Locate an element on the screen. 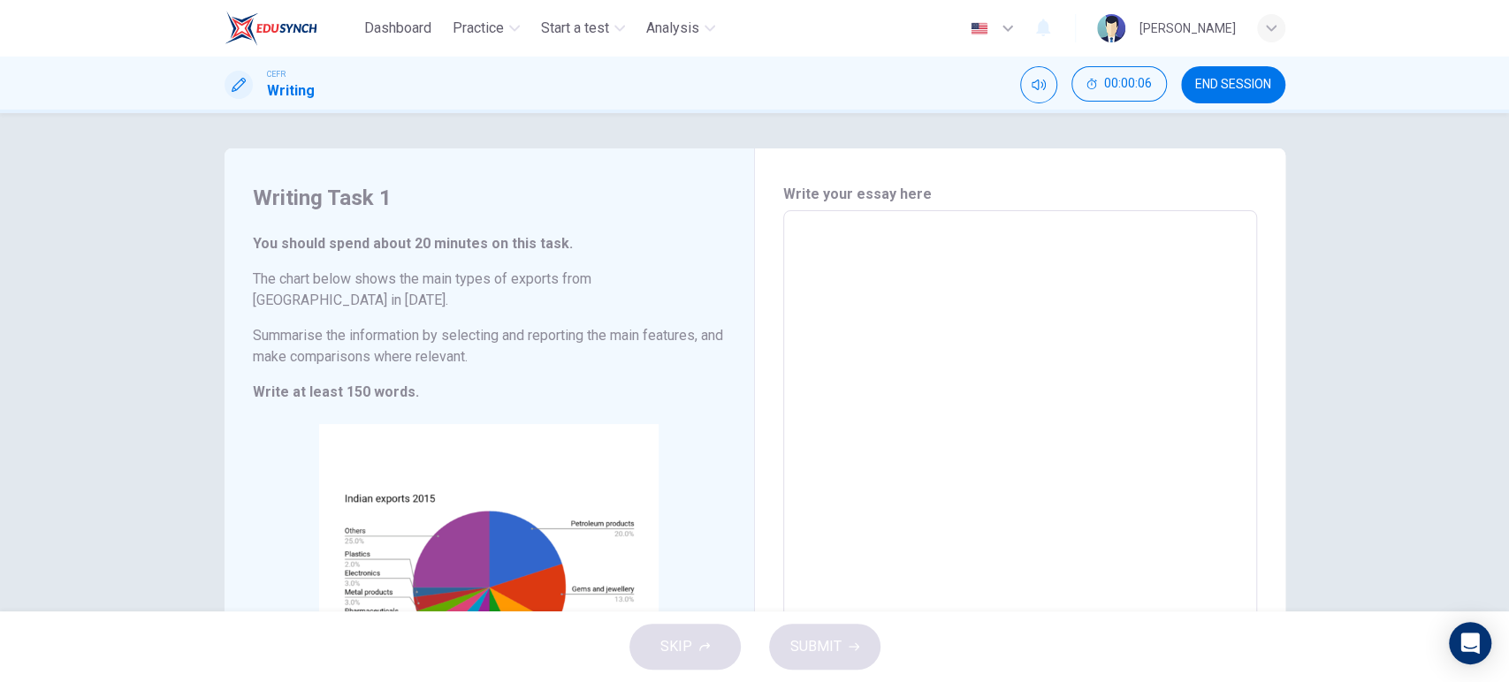 This screenshot has height=682, width=1509. span: Practice is located at coordinates (478, 28).